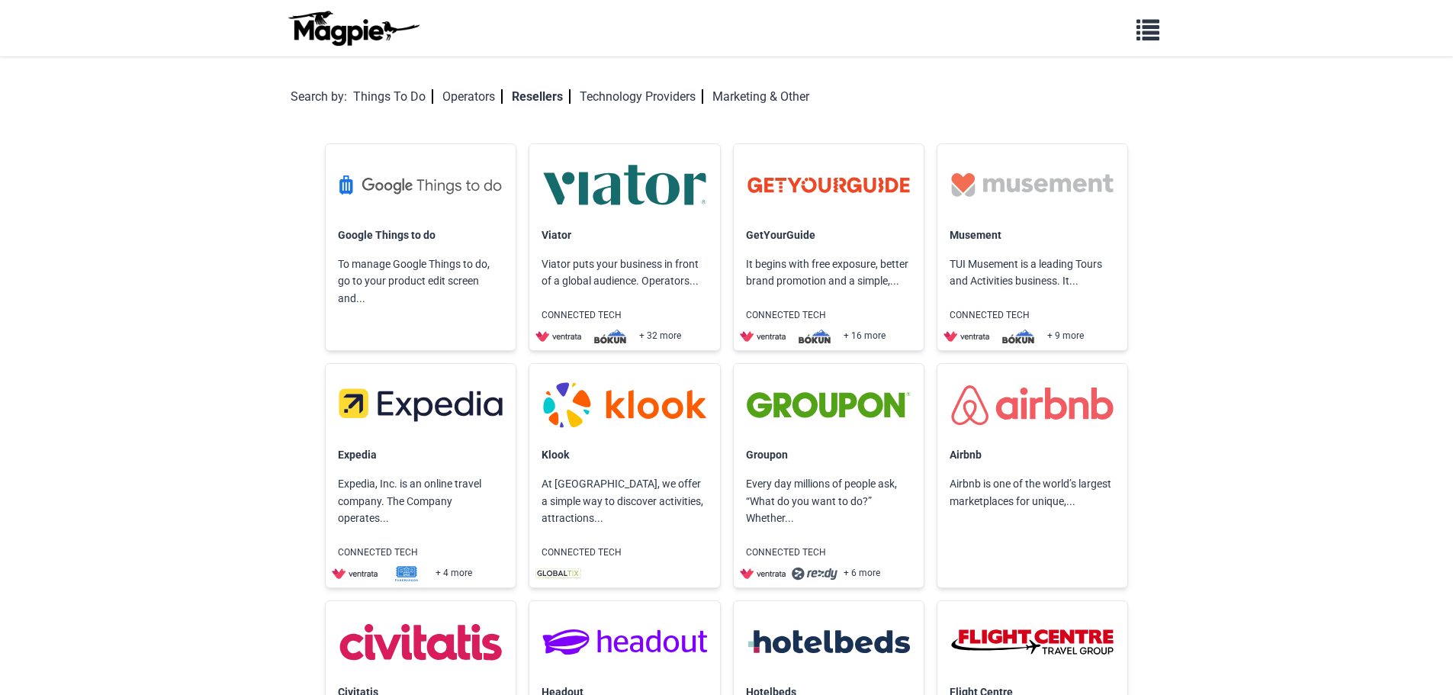  What do you see at coordinates (767, 455) in the screenshot?
I see `a: Groupon` at bounding box center [767, 455].